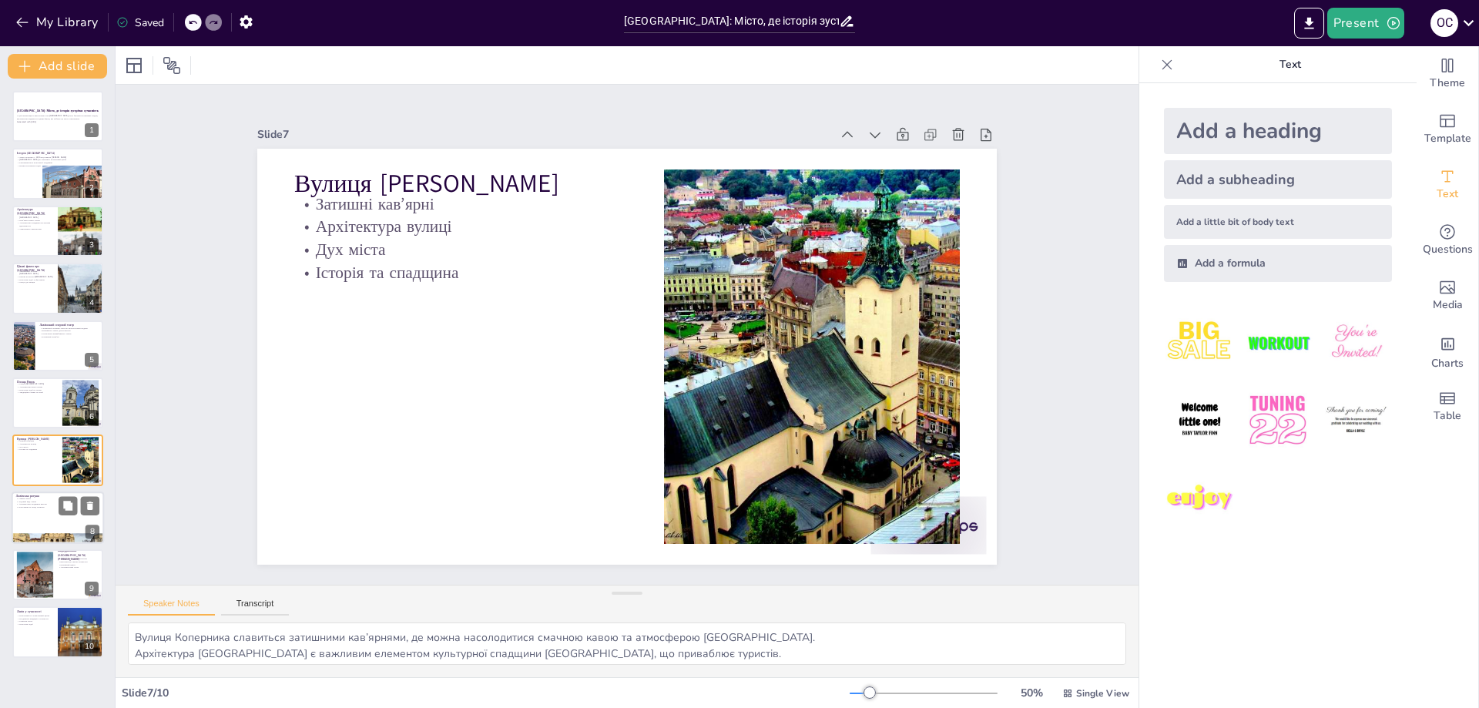 Image resolution: width=1479 pixels, height=708 pixels. What do you see at coordinates (35, 615) in the screenshot?
I see `p: Культурний та туристичний центр` at bounding box center [35, 615].